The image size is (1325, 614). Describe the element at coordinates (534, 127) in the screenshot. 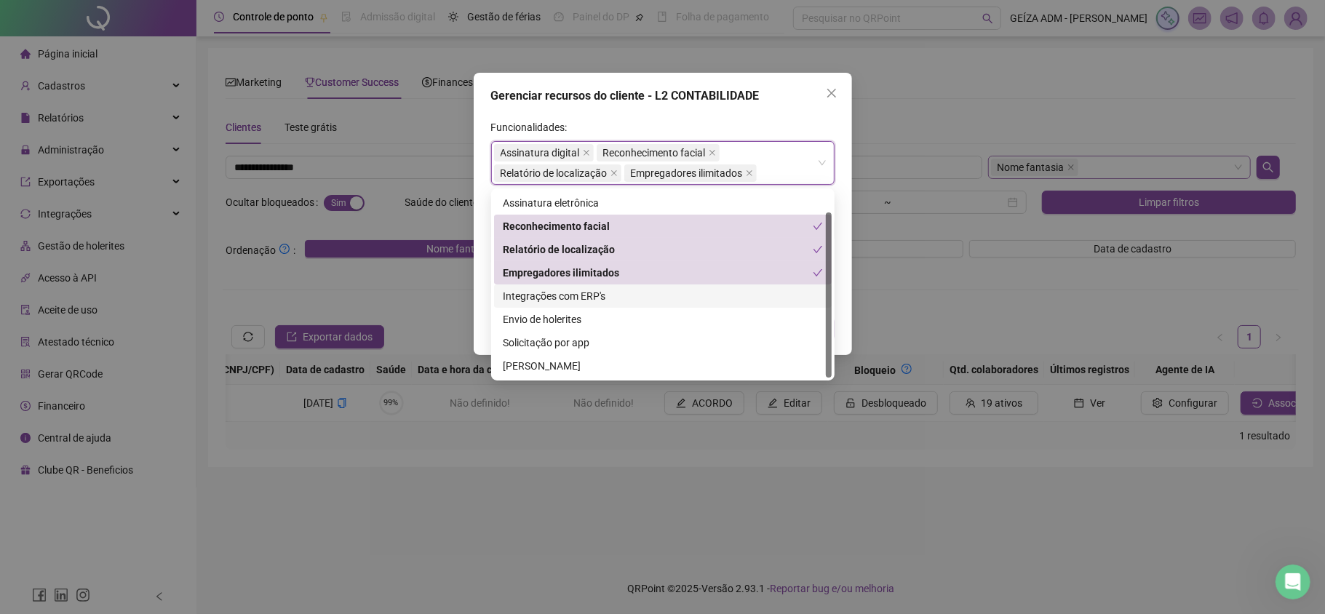

I see `label: Funcionalidades:` at that location.